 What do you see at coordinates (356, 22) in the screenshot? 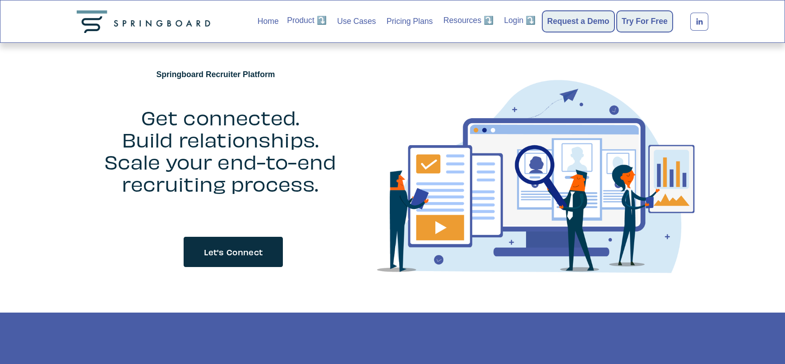
I see `a: Use Cases` at bounding box center [356, 22].